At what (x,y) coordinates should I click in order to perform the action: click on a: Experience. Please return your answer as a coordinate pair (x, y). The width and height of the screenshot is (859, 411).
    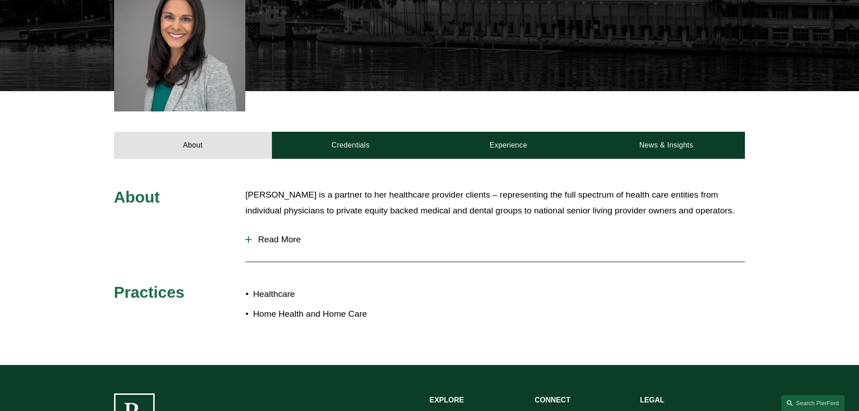
    Looking at the image, I should click on (509, 145).